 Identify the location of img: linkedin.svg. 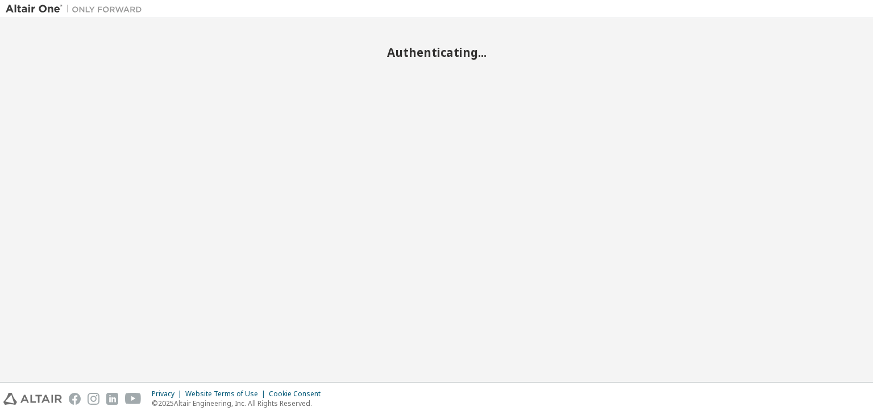
(112, 398).